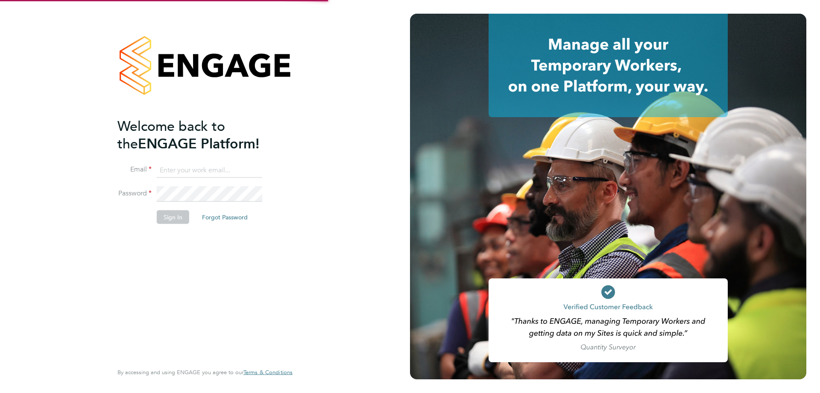  I want to click on label: Password, so click(135, 193).